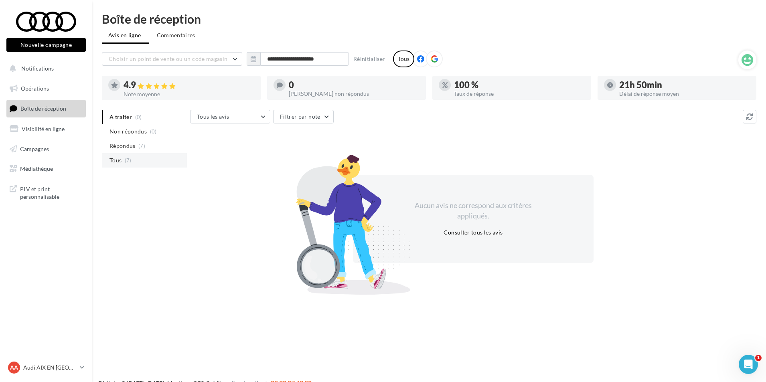  I want to click on a: Campagnes, so click(46, 149).